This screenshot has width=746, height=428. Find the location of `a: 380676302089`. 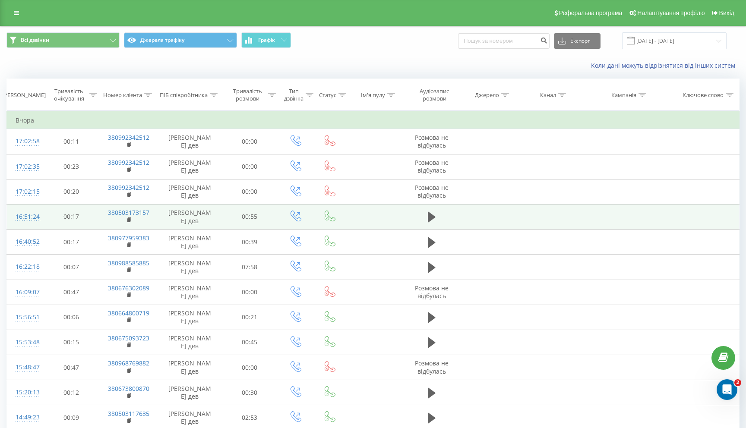

a: 380676302089 is located at coordinates (129, 288).